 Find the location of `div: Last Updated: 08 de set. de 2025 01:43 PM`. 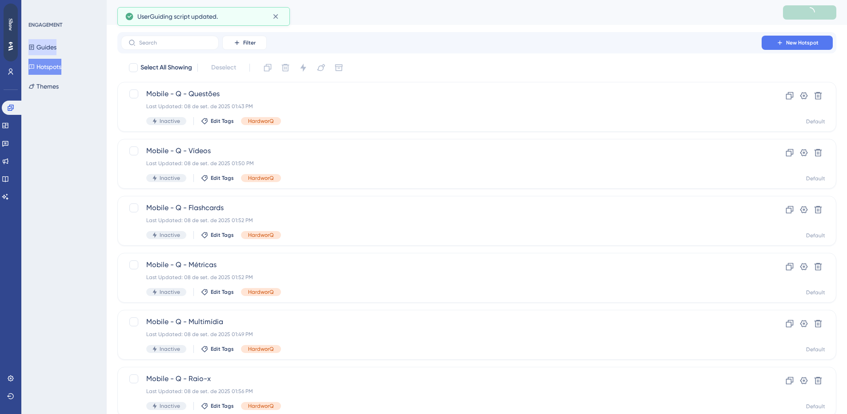

div: Last Updated: 08 de set. de 2025 01:43 PM is located at coordinates (441, 106).